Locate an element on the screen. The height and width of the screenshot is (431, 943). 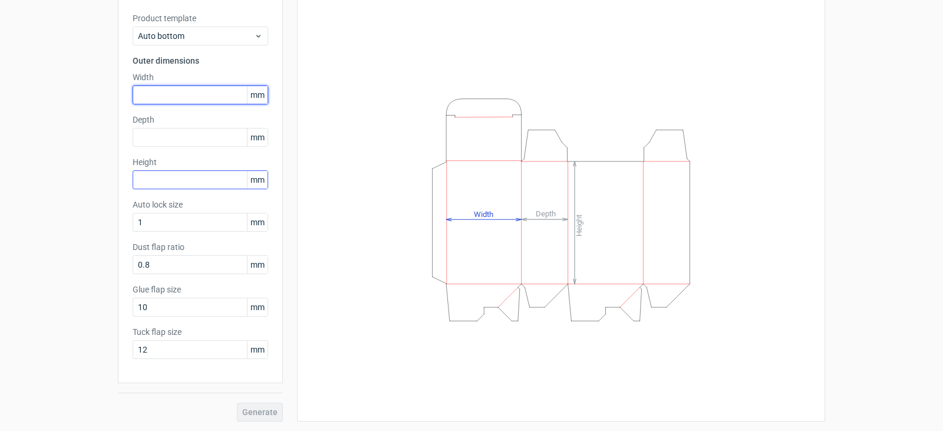
label: Dust flap ratio is located at coordinates (200, 247).